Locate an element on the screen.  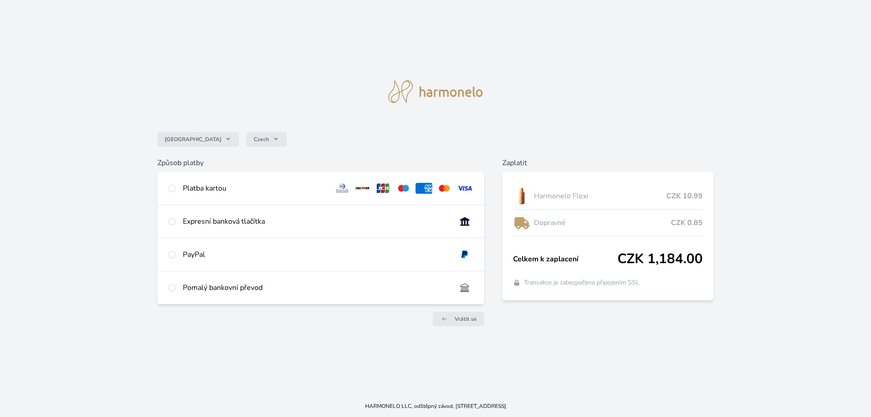
img: diners.svg is located at coordinates (342, 188).